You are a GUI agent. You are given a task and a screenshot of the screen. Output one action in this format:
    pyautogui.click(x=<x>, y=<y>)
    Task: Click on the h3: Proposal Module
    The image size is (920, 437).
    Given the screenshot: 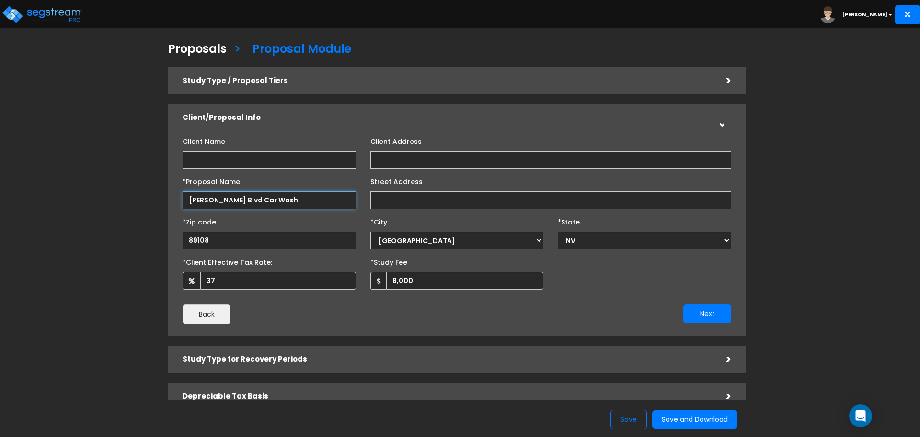 What is the action you would take?
    pyautogui.click(x=302, y=50)
    